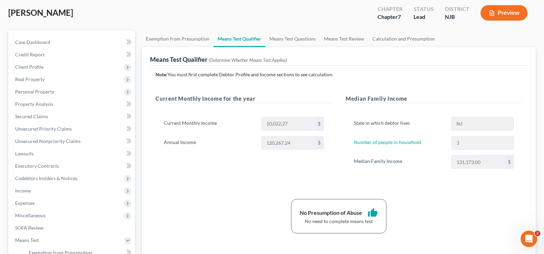  Describe the element at coordinates (72, 166) in the screenshot. I see `a: Executory Contracts` at that location.